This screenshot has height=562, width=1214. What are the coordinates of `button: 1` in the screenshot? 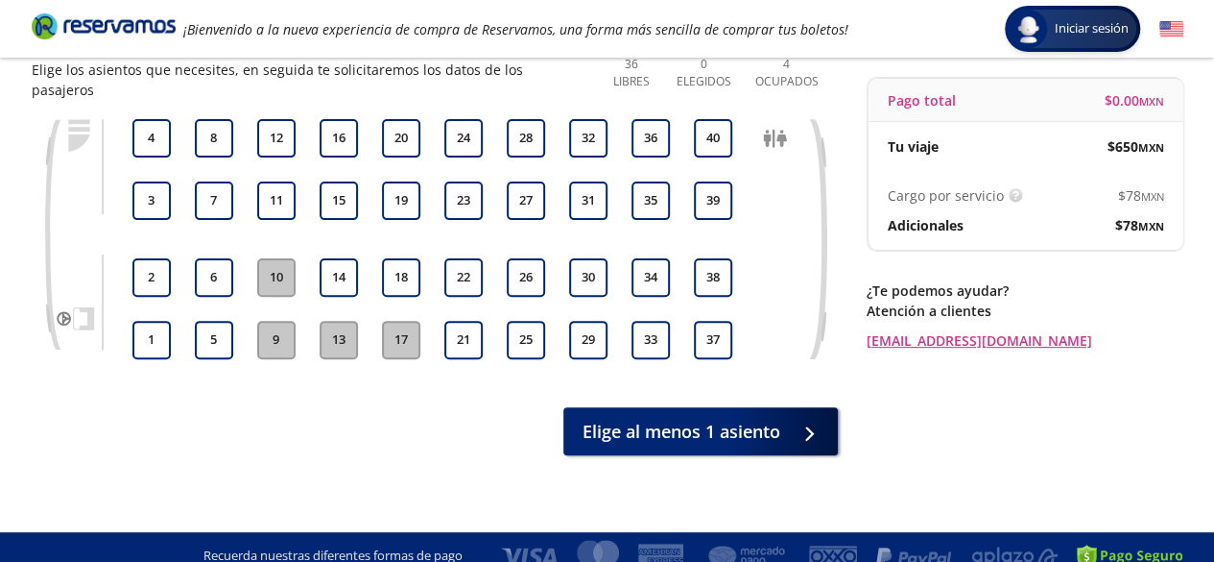 It's located at (152, 340).